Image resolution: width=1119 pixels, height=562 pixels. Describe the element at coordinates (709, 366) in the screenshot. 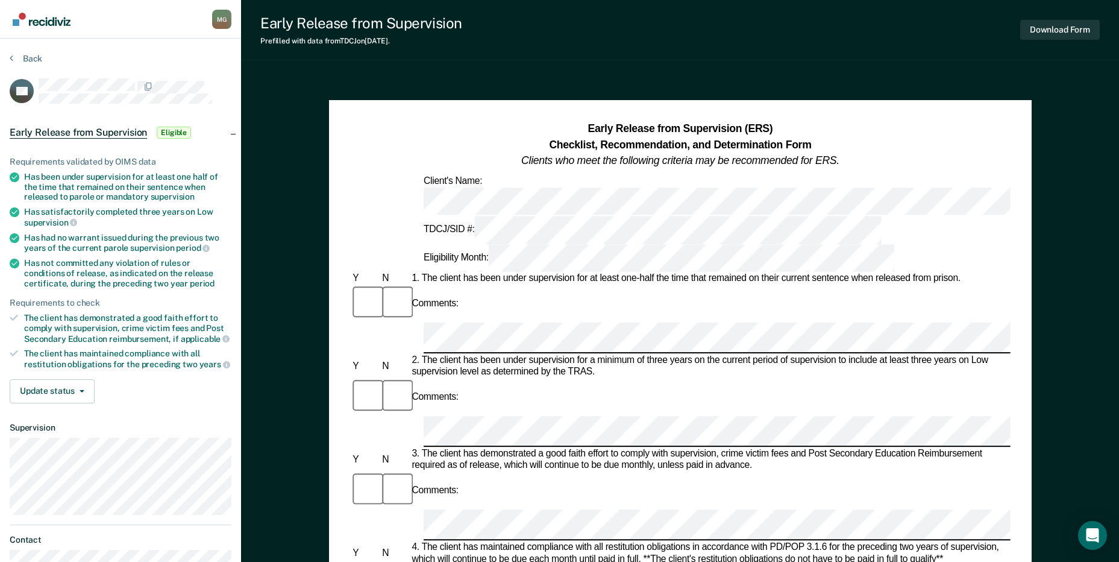

I see `div: 2. The client has been under supervision for a minimum of three years on the current period of su...` at that location.